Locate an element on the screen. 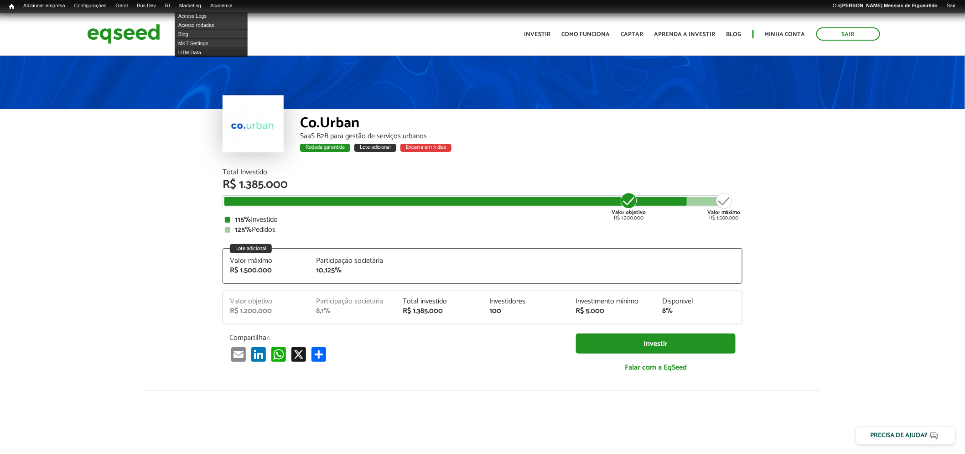 This screenshot has width=965, height=454. a: Access Logs is located at coordinates (211, 16).